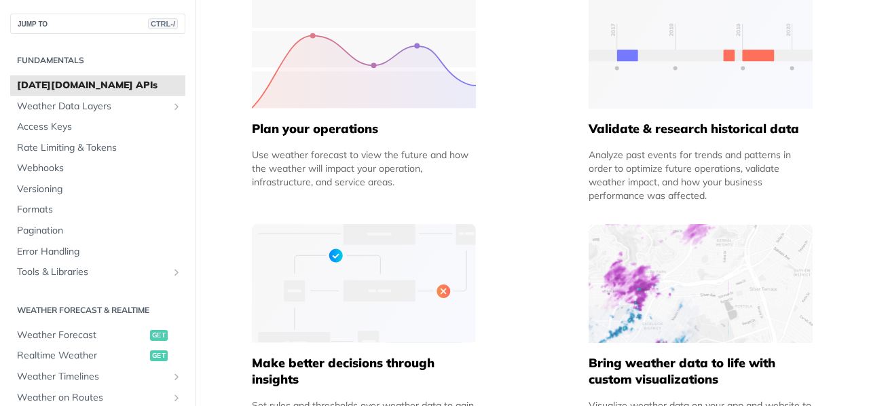 Image resolution: width=869 pixels, height=406 pixels. Describe the element at coordinates (98, 148) in the screenshot. I see `a: Rate Limiting & Tokens` at that location.